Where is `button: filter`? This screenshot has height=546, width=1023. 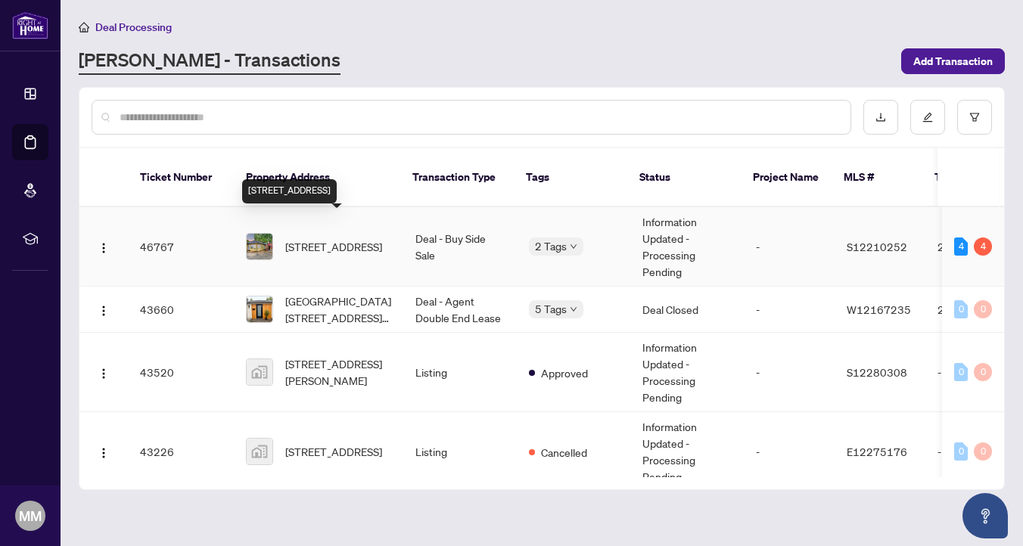
button: filter is located at coordinates (975, 117).